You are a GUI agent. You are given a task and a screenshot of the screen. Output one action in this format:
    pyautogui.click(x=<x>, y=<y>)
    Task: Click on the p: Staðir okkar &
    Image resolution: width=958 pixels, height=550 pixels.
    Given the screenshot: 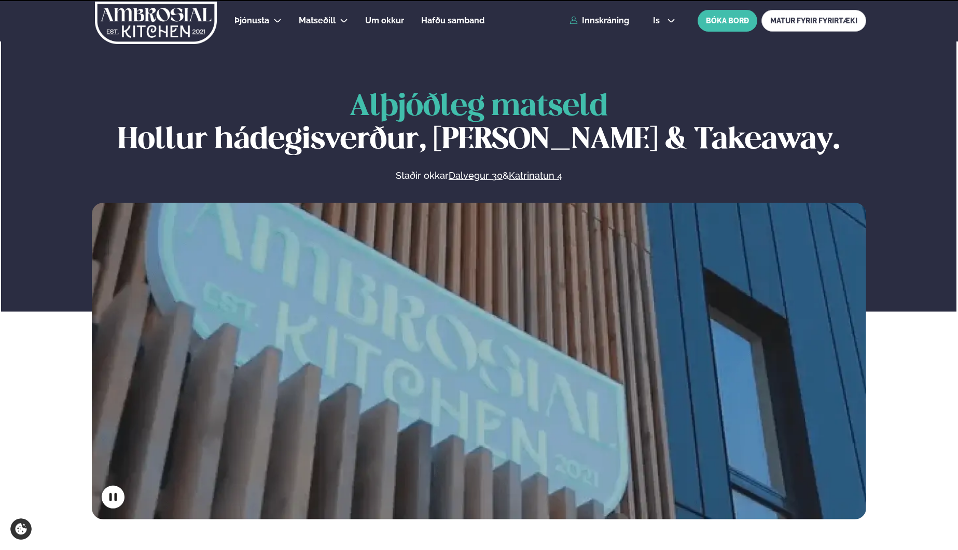 What is the action you would take?
    pyautogui.click(x=479, y=176)
    